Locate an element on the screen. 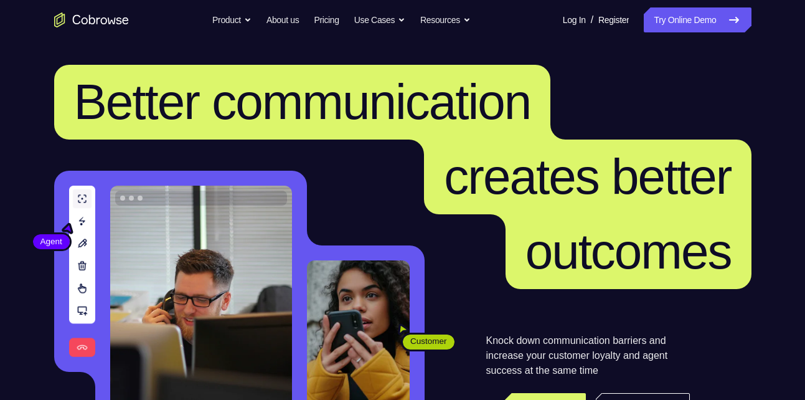 Image resolution: width=805 pixels, height=400 pixels. span: outcomes is located at coordinates (628, 251).